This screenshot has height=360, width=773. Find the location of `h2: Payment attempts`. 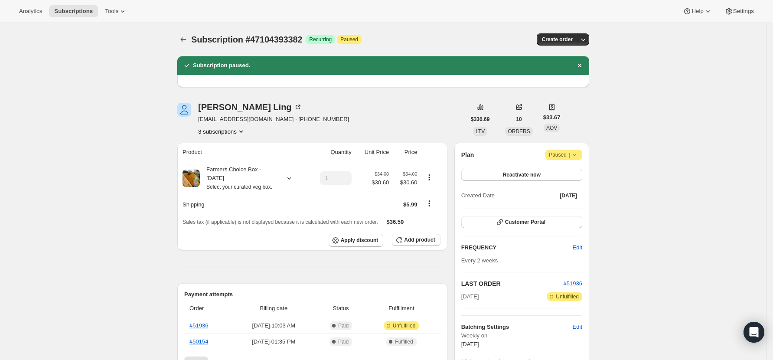

h2: Payment attempts is located at coordinates (312, 294).